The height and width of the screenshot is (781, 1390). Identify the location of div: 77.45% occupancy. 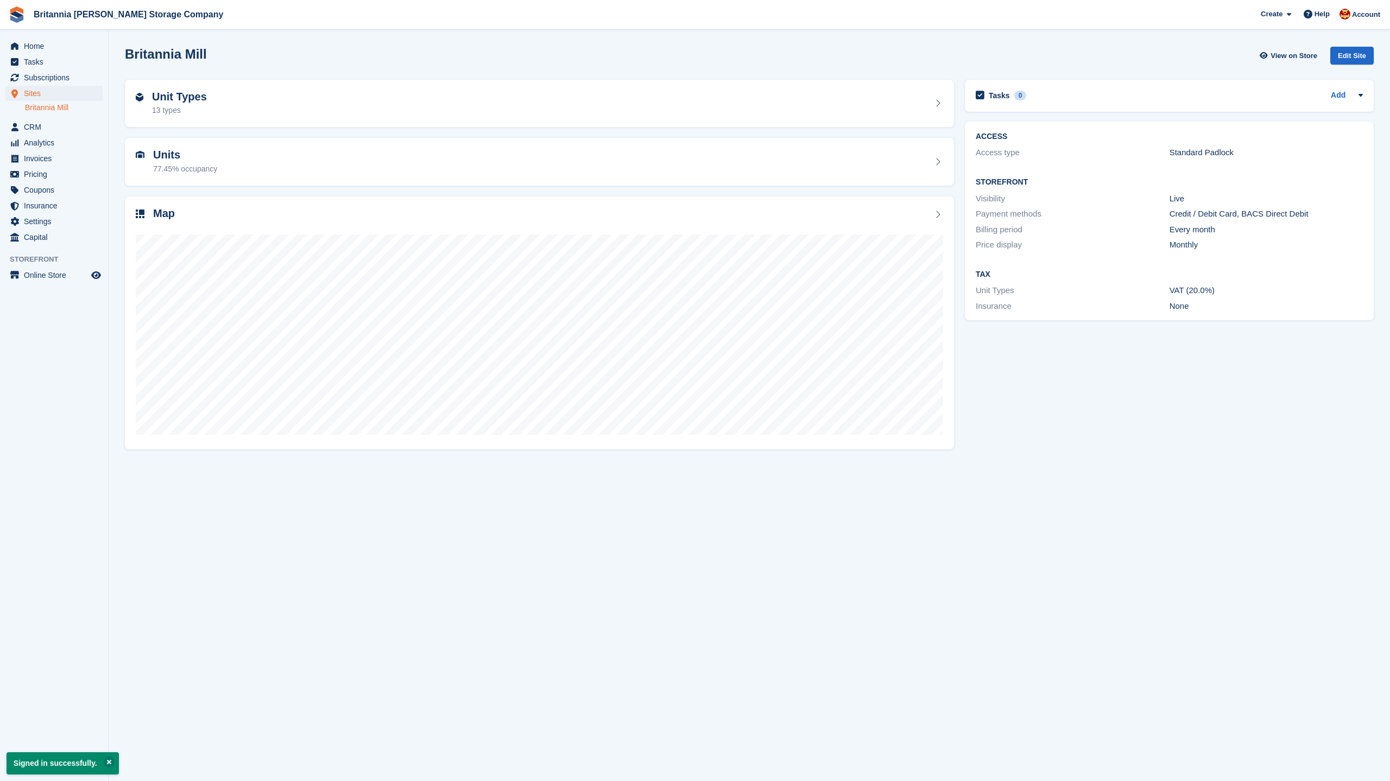
(185, 169).